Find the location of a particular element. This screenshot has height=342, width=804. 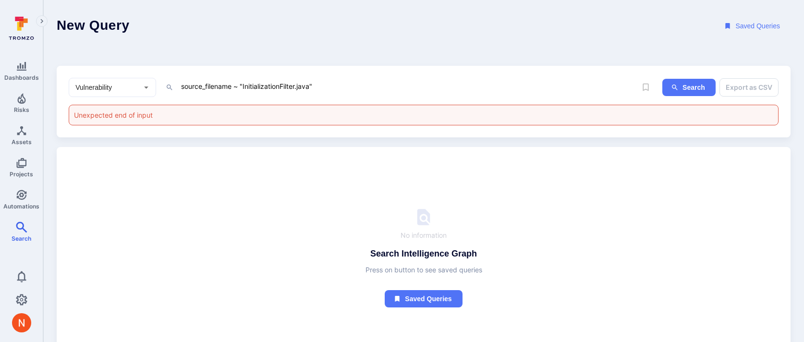

input: Select basic entity is located at coordinates (105, 87).